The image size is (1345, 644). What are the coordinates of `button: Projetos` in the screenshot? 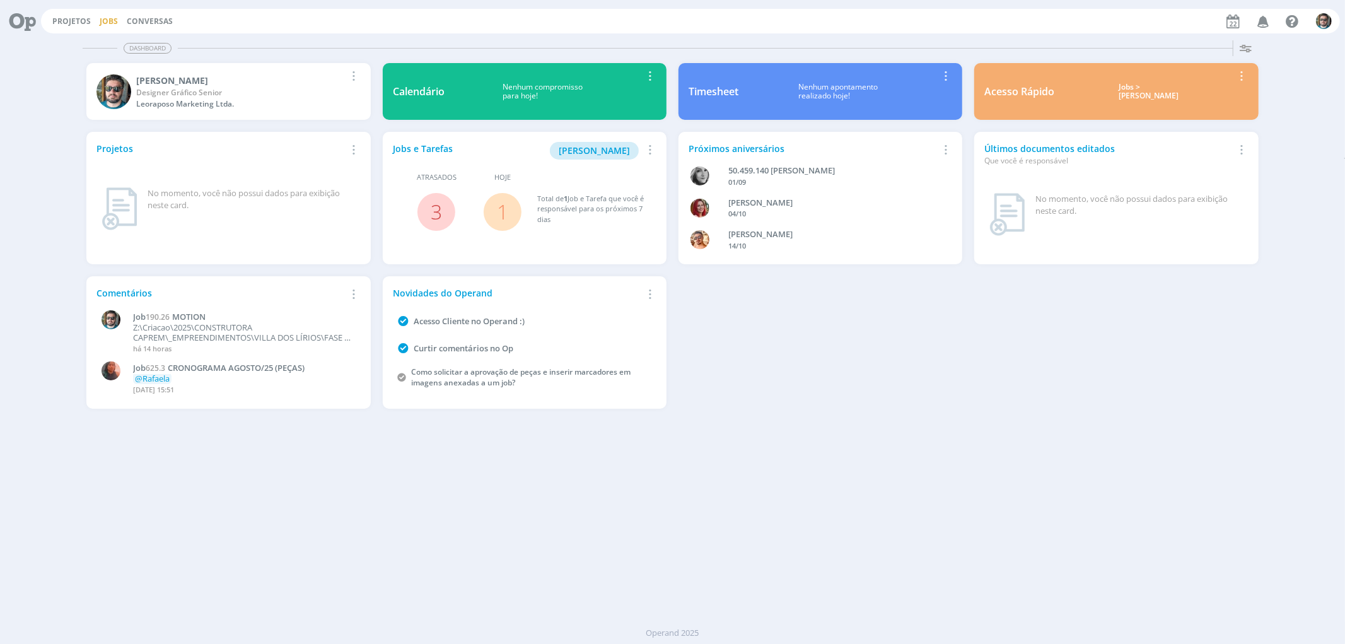 It's located at (71, 21).